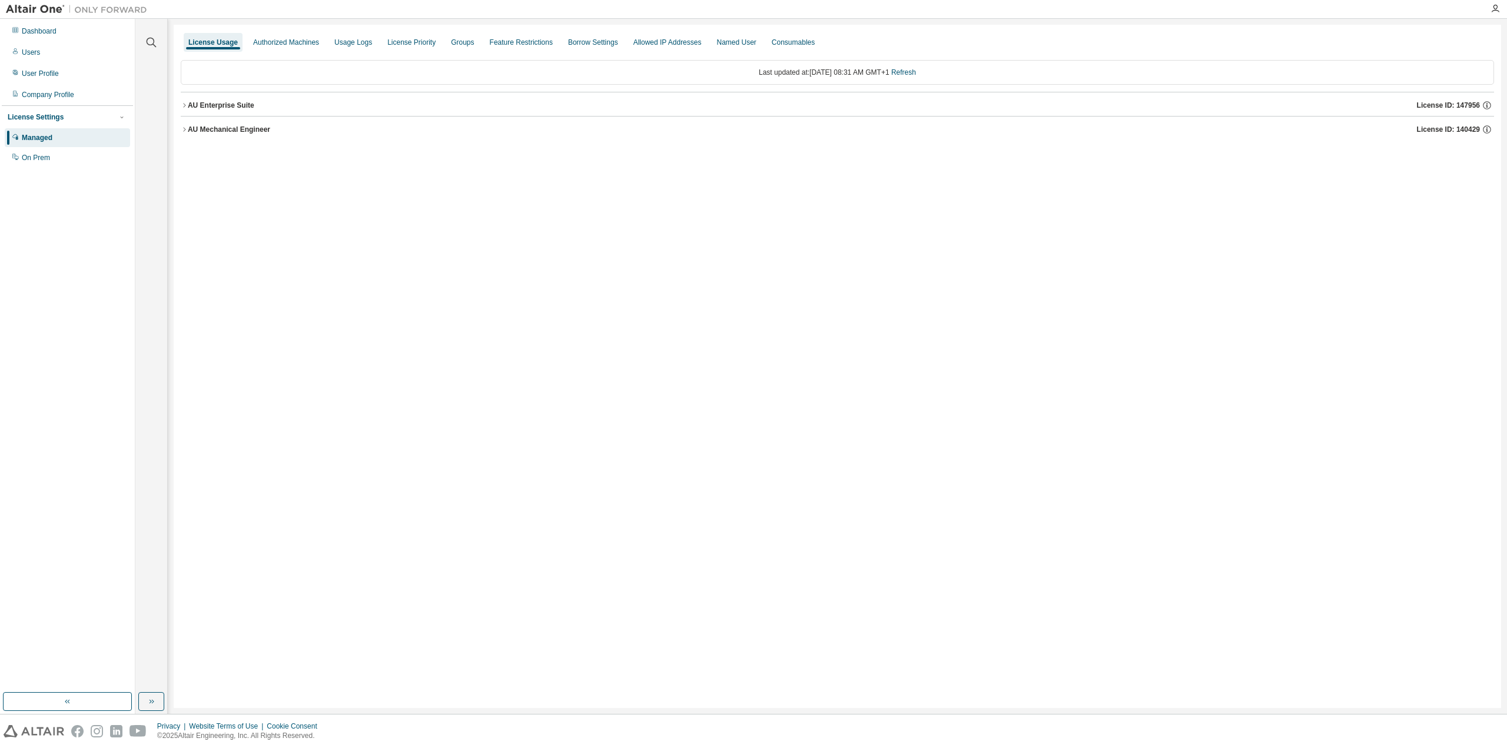 The width and height of the screenshot is (1507, 748). Describe the element at coordinates (521, 42) in the screenshot. I see `div: Feature Restrictions` at that location.